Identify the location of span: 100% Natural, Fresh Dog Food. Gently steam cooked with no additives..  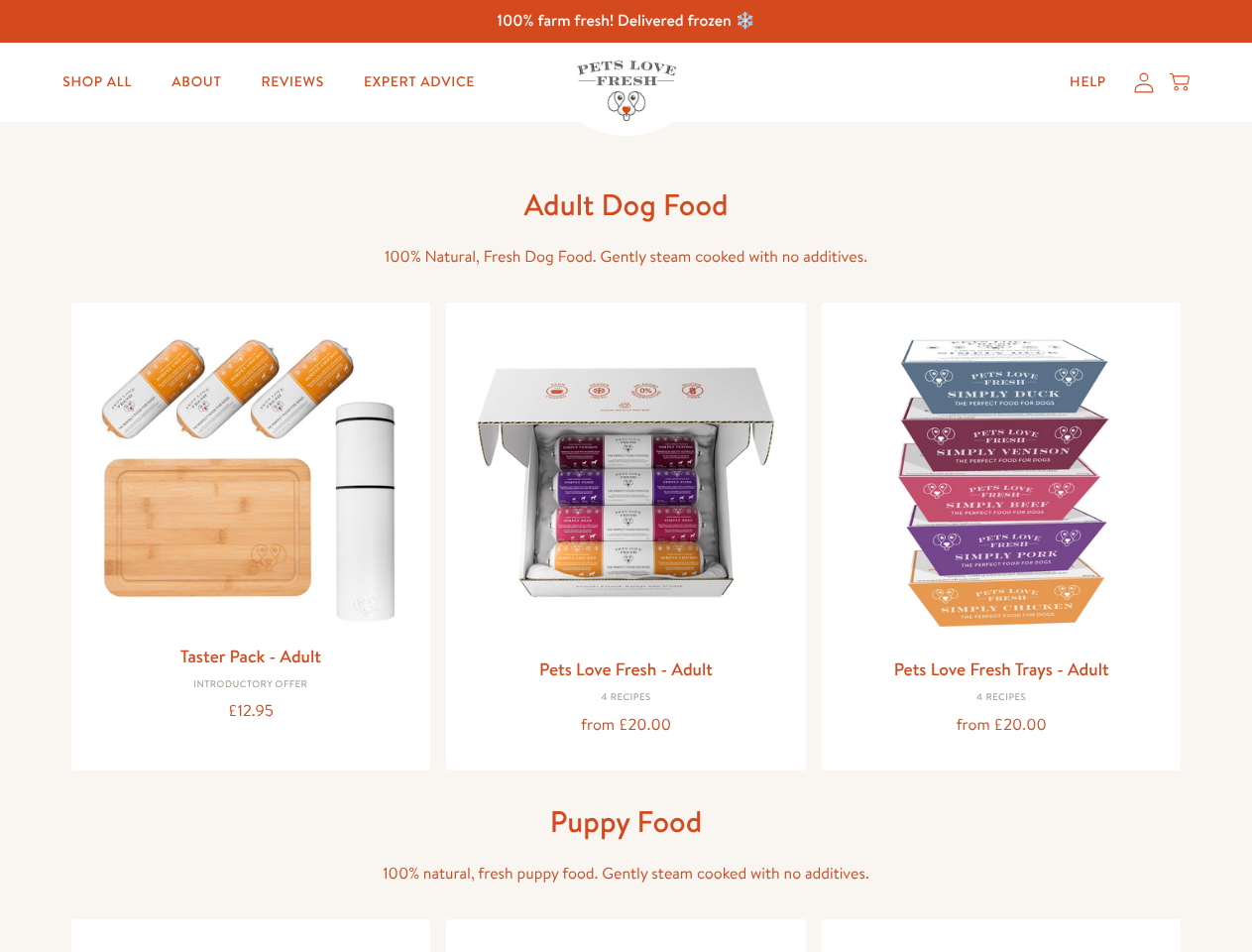
(626, 257).